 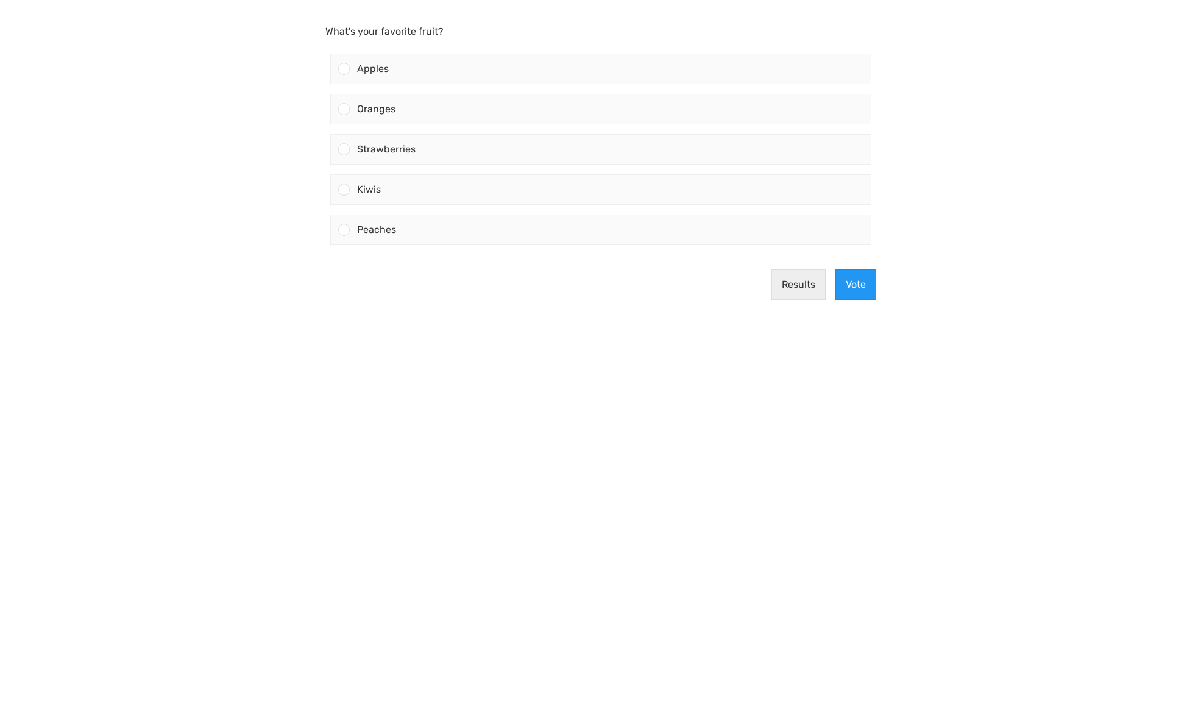 What do you see at coordinates (377, 229) in the screenshot?
I see `span: Peaches` at bounding box center [377, 229].